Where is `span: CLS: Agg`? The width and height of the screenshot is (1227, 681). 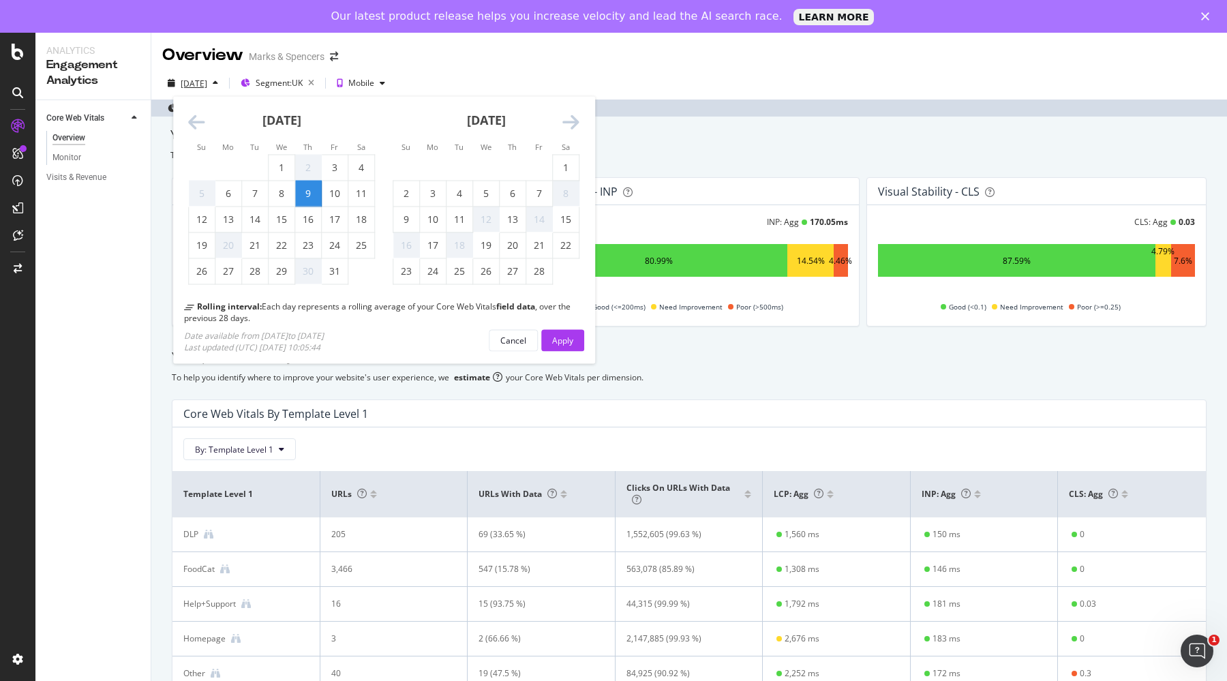
span: CLS: Agg is located at coordinates (1094, 494).